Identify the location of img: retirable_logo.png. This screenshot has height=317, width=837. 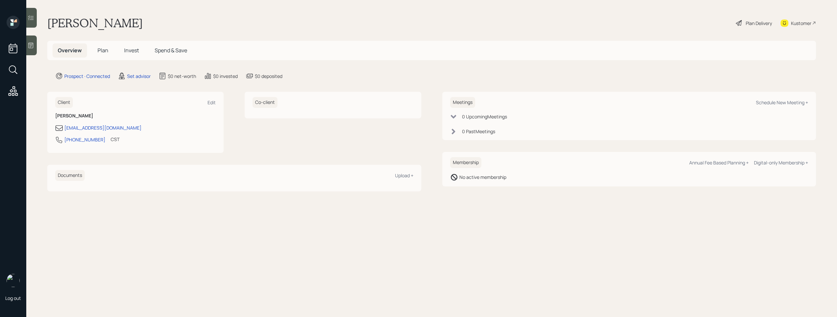
(13, 280).